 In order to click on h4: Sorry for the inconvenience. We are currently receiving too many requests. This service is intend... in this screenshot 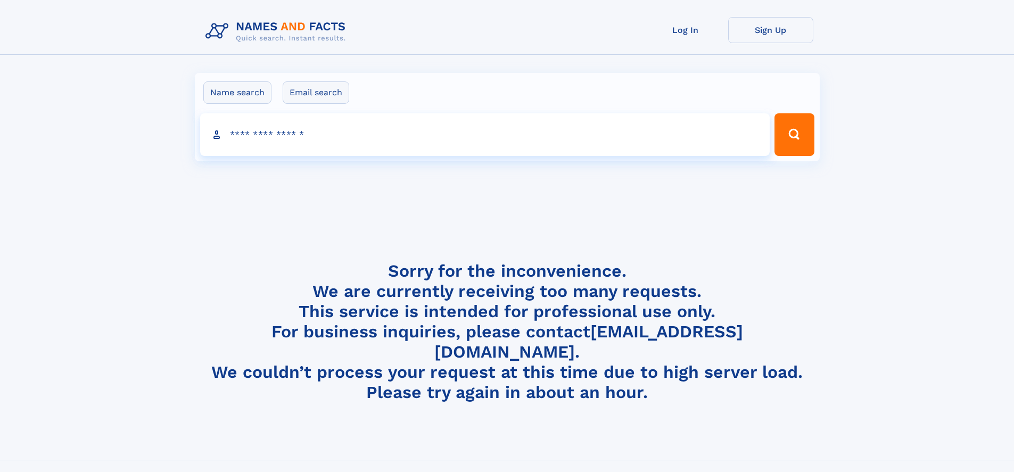, I will do `click(507, 332)`.